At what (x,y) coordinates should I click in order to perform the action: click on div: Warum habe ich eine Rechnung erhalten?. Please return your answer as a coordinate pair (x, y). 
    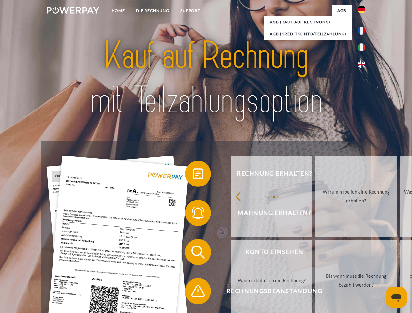
    Looking at the image, I should click on (356, 196).